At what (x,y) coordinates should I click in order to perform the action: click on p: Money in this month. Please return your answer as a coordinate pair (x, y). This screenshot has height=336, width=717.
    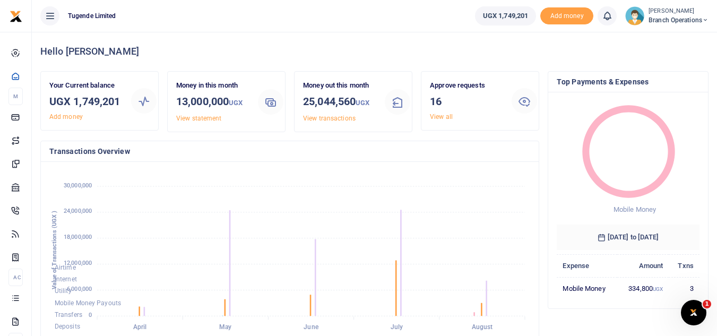
    Looking at the image, I should click on (213, 85).